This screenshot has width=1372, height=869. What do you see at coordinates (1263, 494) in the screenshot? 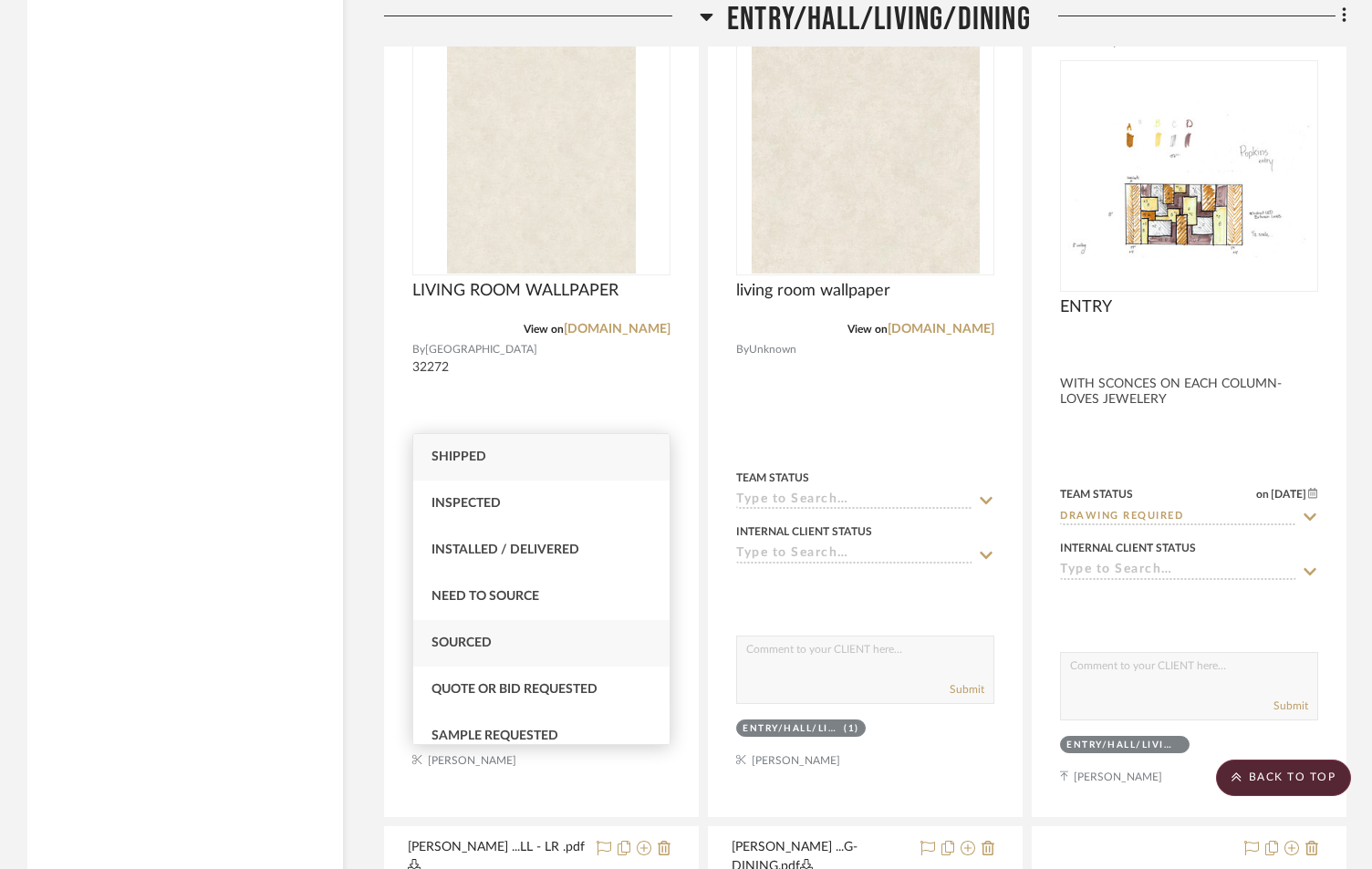
I see `span: on` at bounding box center [1263, 494].